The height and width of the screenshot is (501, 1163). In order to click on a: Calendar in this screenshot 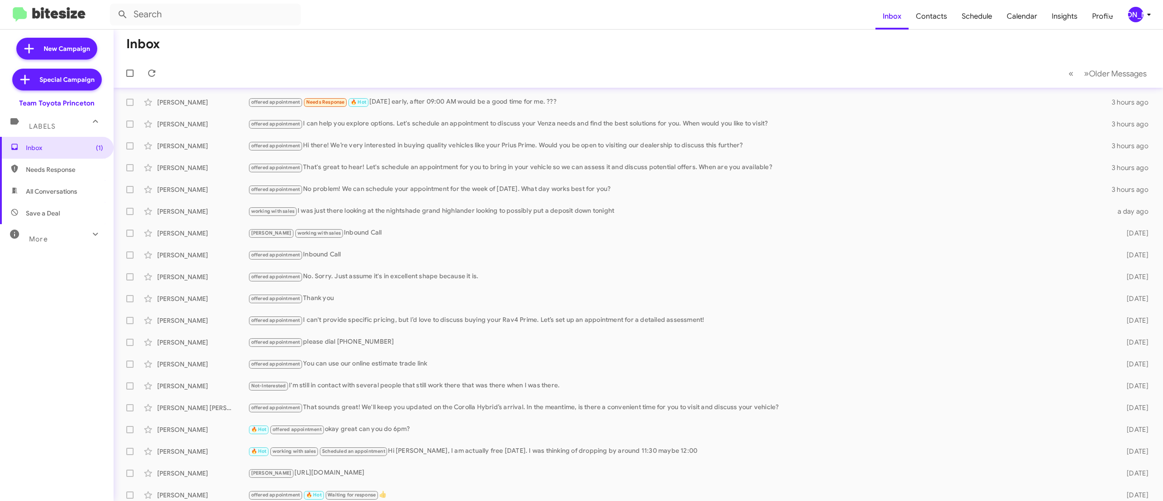, I will do `click(1022, 16)`.